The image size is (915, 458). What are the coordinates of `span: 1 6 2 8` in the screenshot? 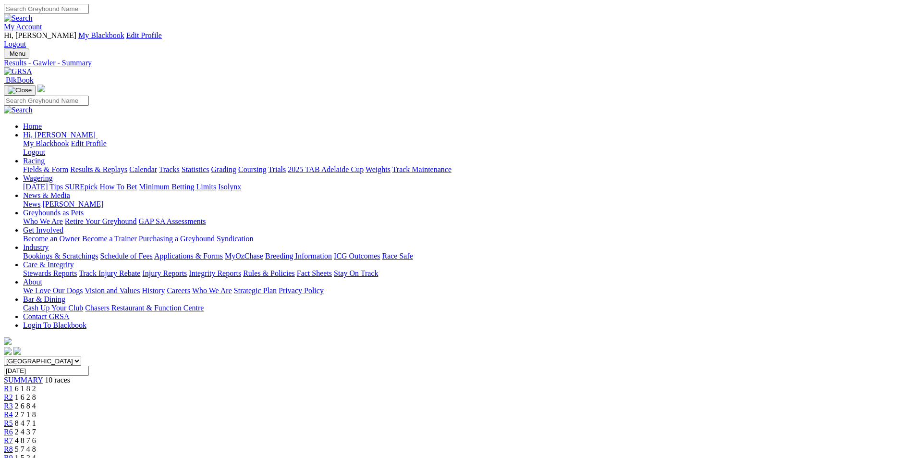 It's located at (25, 397).